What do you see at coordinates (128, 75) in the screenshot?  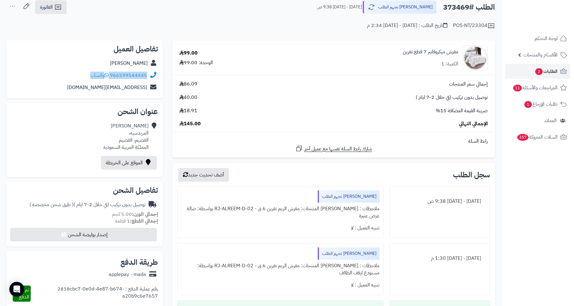 I see `a: 966599544445` at bounding box center [128, 75].